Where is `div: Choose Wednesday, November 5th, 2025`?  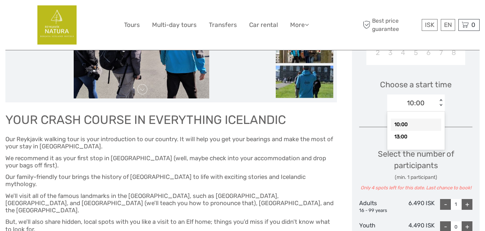
div: Choose Wednesday, November 5th, 2025 is located at coordinates (416, 52).